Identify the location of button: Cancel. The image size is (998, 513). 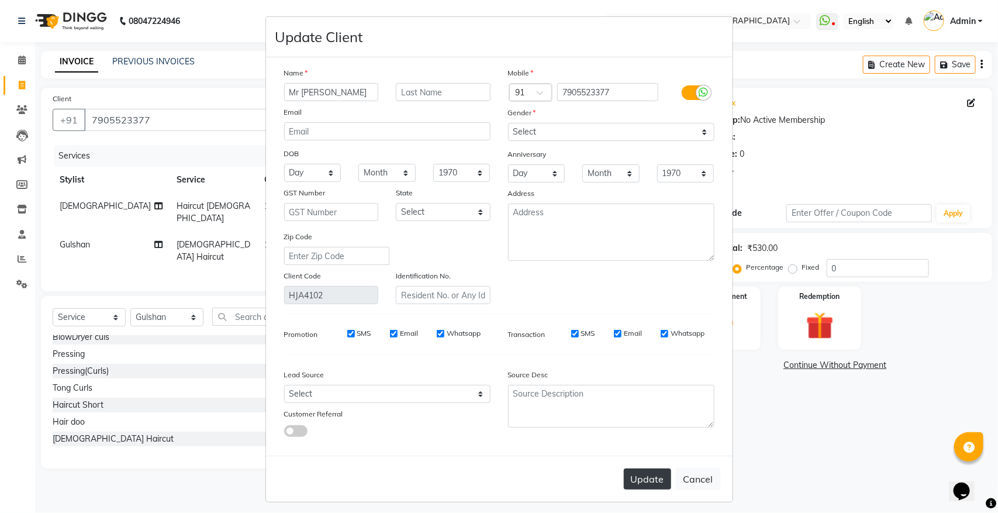
(698, 479).